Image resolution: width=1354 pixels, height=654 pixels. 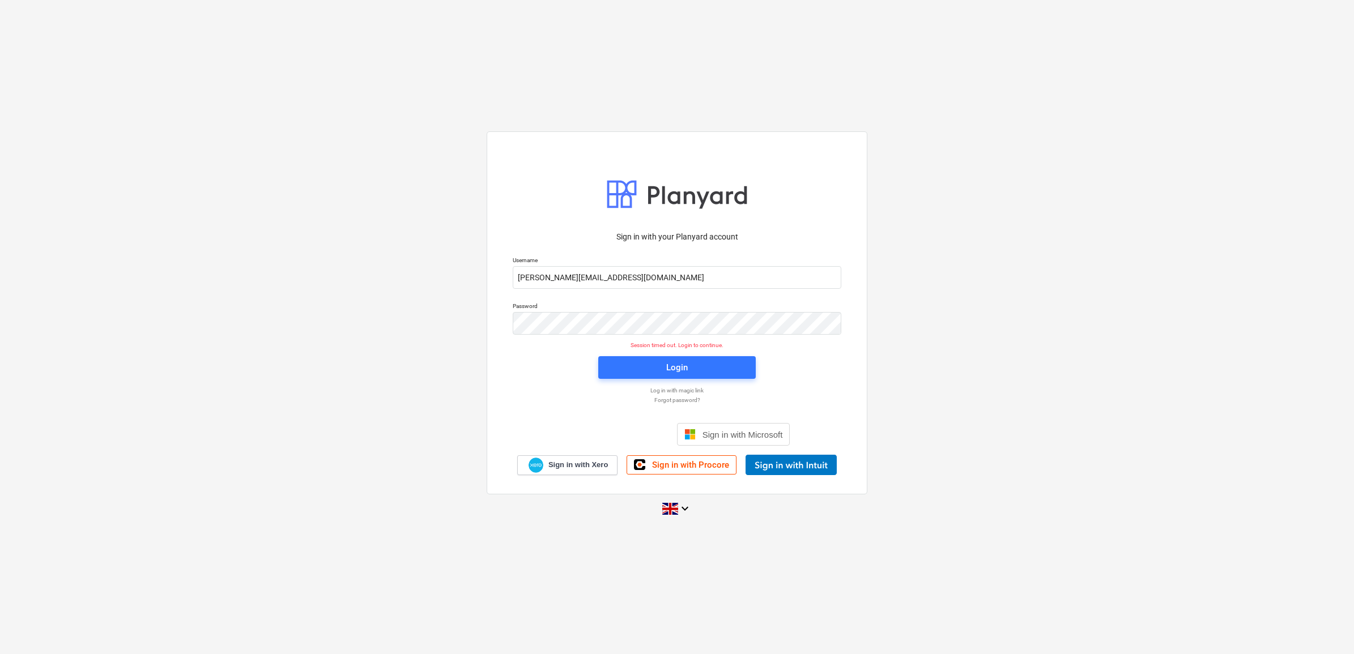 What do you see at coordinates (677, 307) in the screenshot?
I see `p: Password` at bounding box center [677, 307].